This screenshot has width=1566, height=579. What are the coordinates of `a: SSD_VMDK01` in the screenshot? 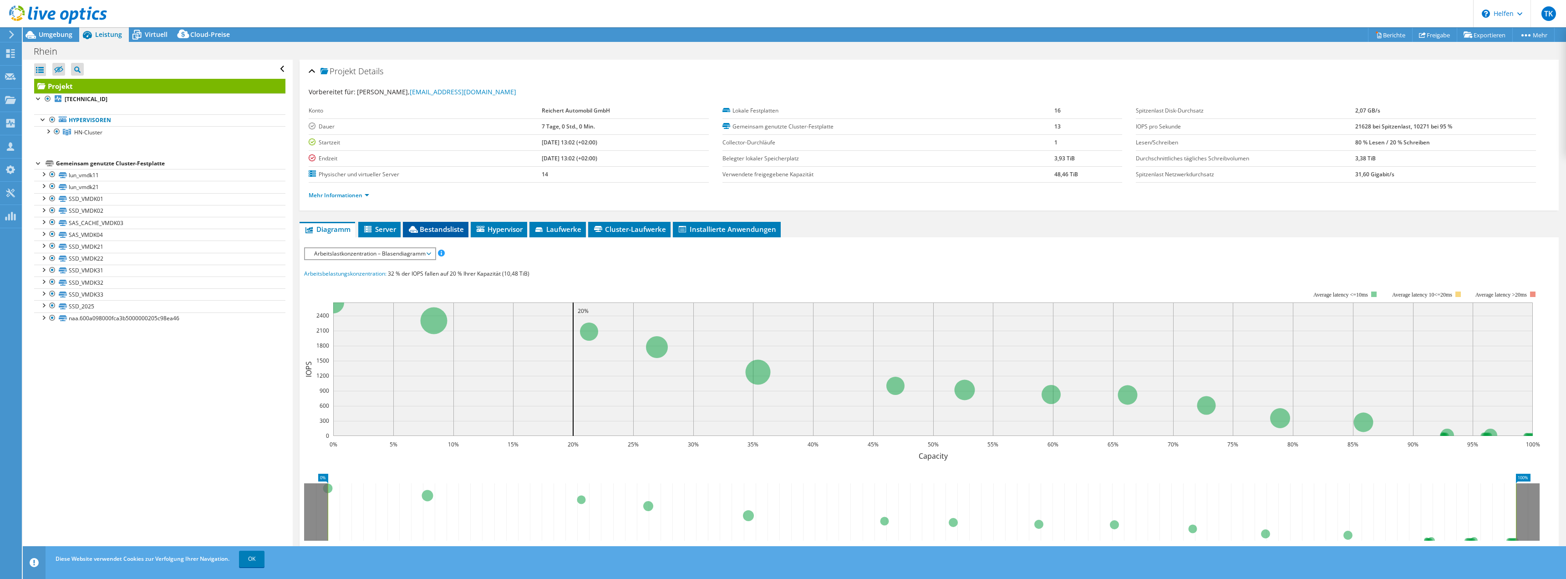 It's located at (160, 199).